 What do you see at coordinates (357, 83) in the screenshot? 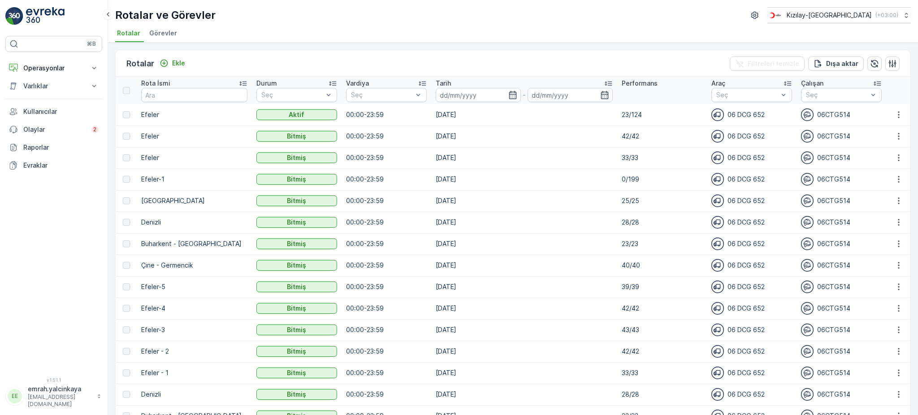
I see `p: Vardiya` at bounding box center [357, 83].